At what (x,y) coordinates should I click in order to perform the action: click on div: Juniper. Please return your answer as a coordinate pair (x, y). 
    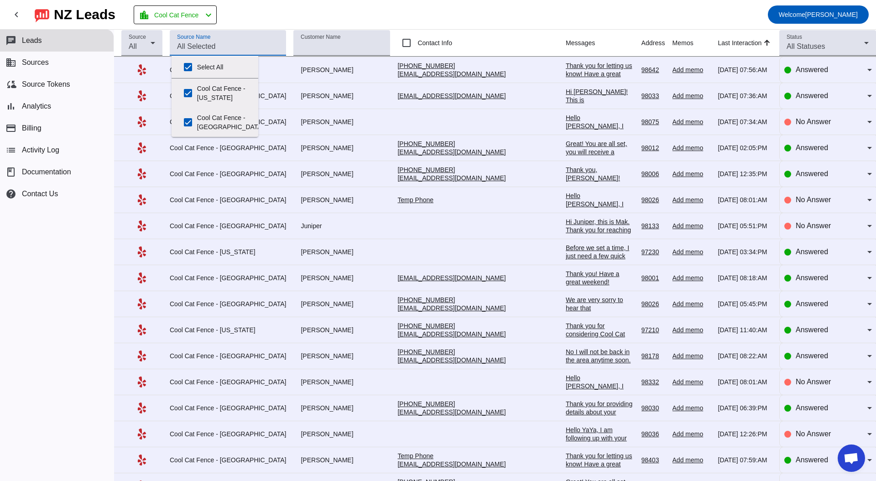
    Looking at the image, I should click on (342, 226).